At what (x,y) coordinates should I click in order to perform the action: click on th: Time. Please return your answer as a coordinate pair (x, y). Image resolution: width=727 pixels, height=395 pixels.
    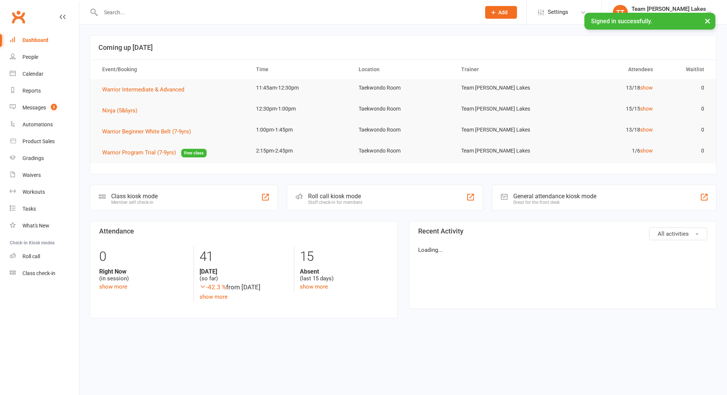
    Looking at the image, I should click on (301, 69).